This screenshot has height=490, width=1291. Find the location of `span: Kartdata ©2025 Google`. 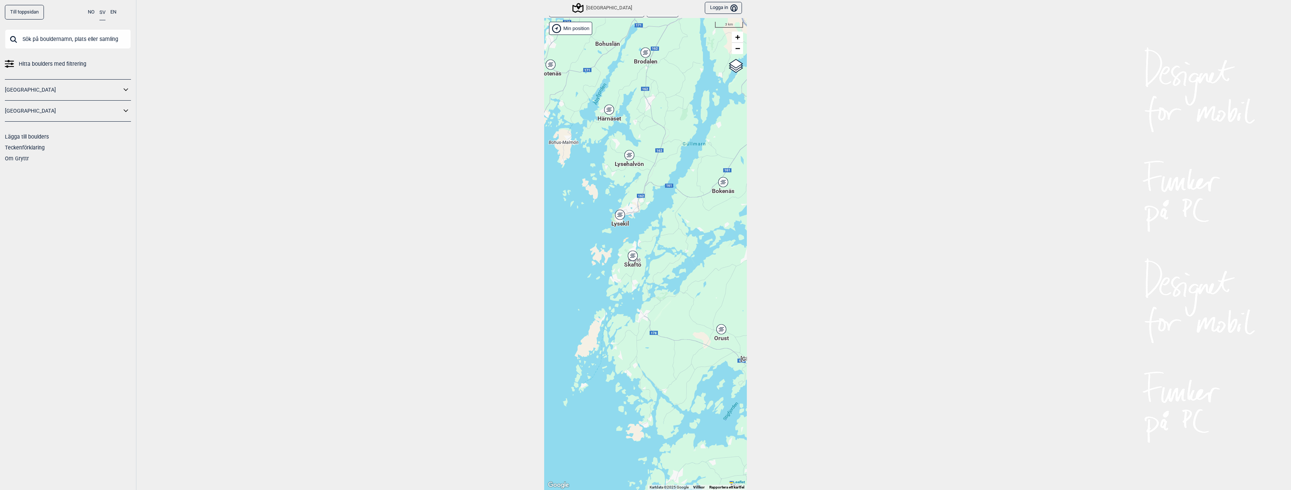

span: Kartdata ©2025 Google is located at coordinates (669, 487).